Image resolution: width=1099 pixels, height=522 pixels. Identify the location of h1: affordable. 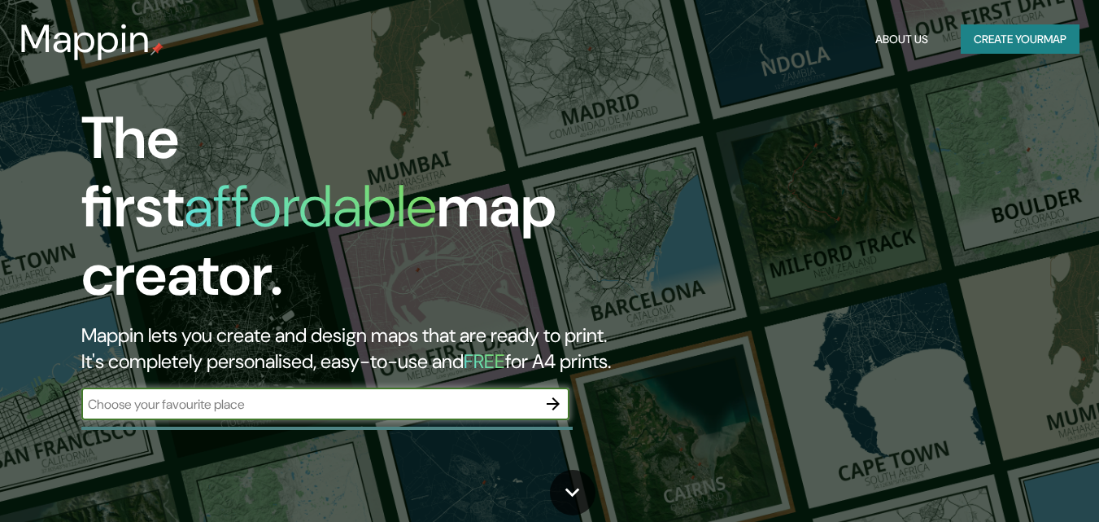
(310, 206).